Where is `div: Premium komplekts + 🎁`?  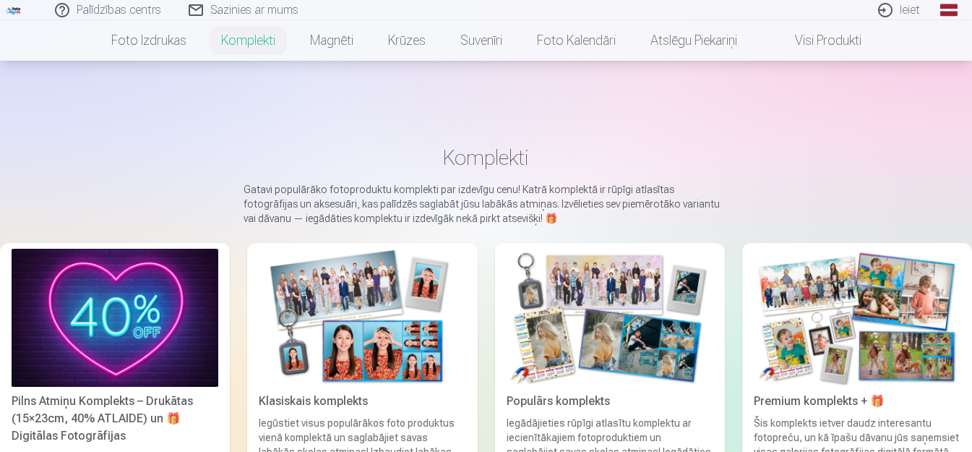
div: Premium komplekts + 🎁 is located at coordinates (857, 401).